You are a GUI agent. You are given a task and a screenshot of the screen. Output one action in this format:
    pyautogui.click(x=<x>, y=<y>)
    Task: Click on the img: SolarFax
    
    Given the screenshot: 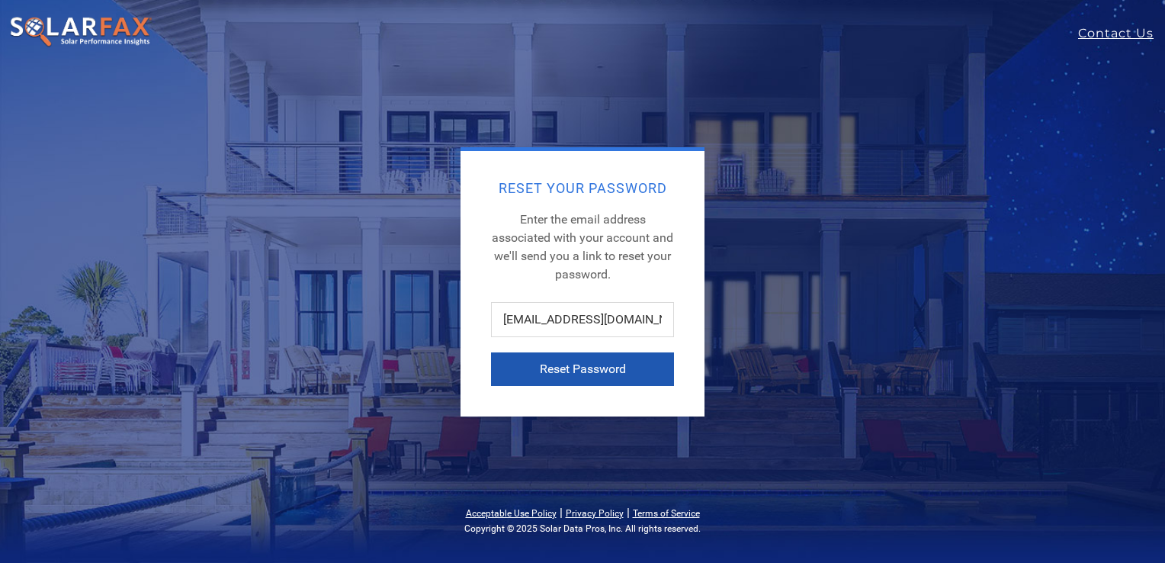 What is the action you would take?
    pyautogui.click(x=81, y=32)
    